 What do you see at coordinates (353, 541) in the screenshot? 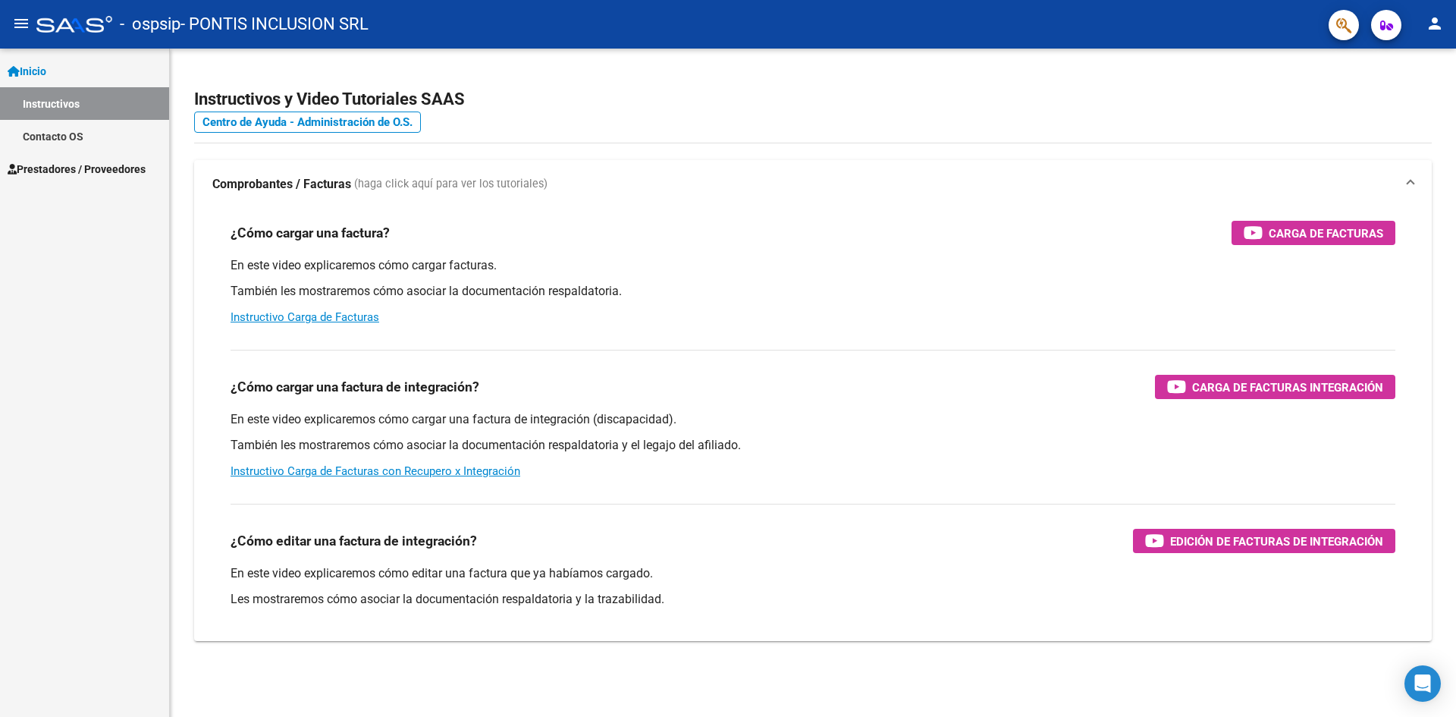
I see `h3: ¿Cómo editar una factura de integración?` at bounding box center [353, 541].